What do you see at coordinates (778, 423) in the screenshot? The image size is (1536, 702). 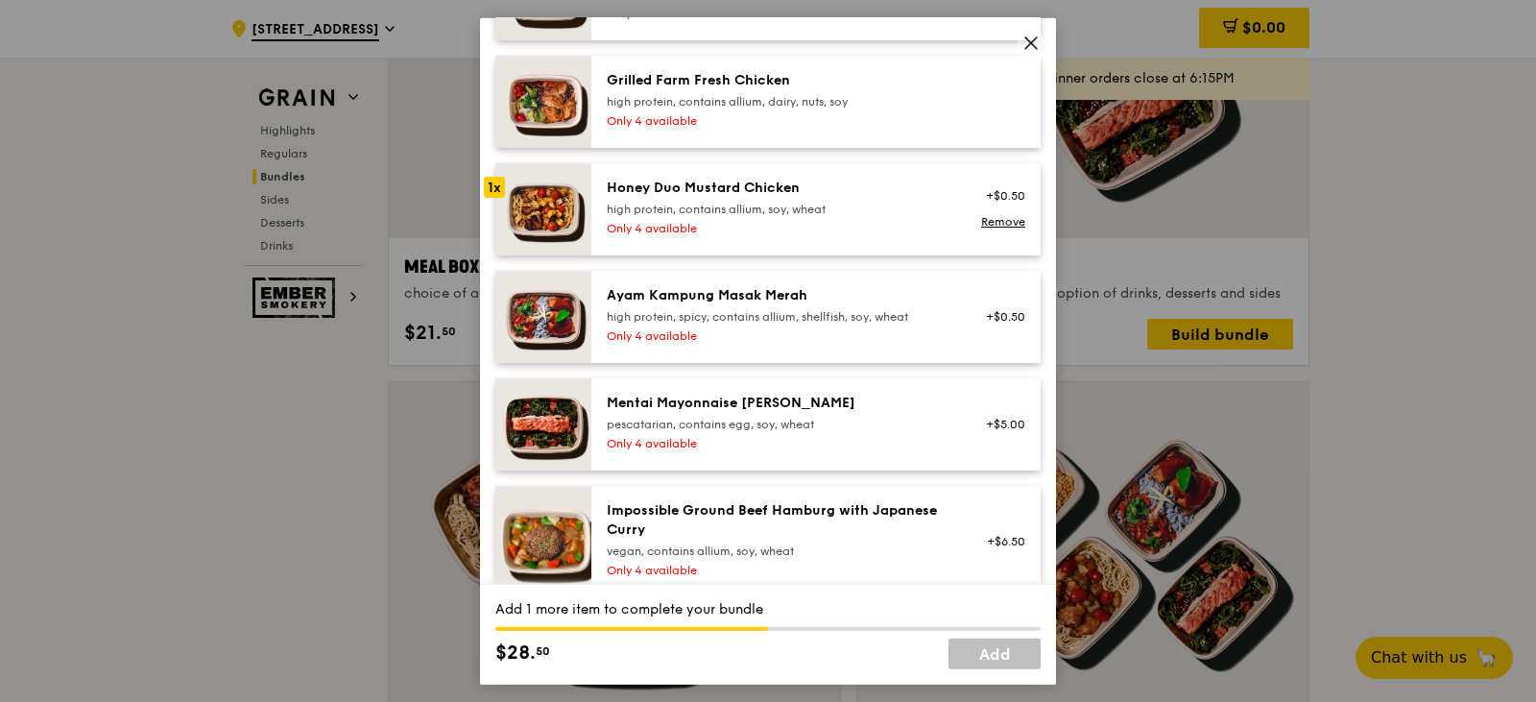 I see `div: pescatarian, contains egg, soy, wheat` at bounding box center [778, 423].